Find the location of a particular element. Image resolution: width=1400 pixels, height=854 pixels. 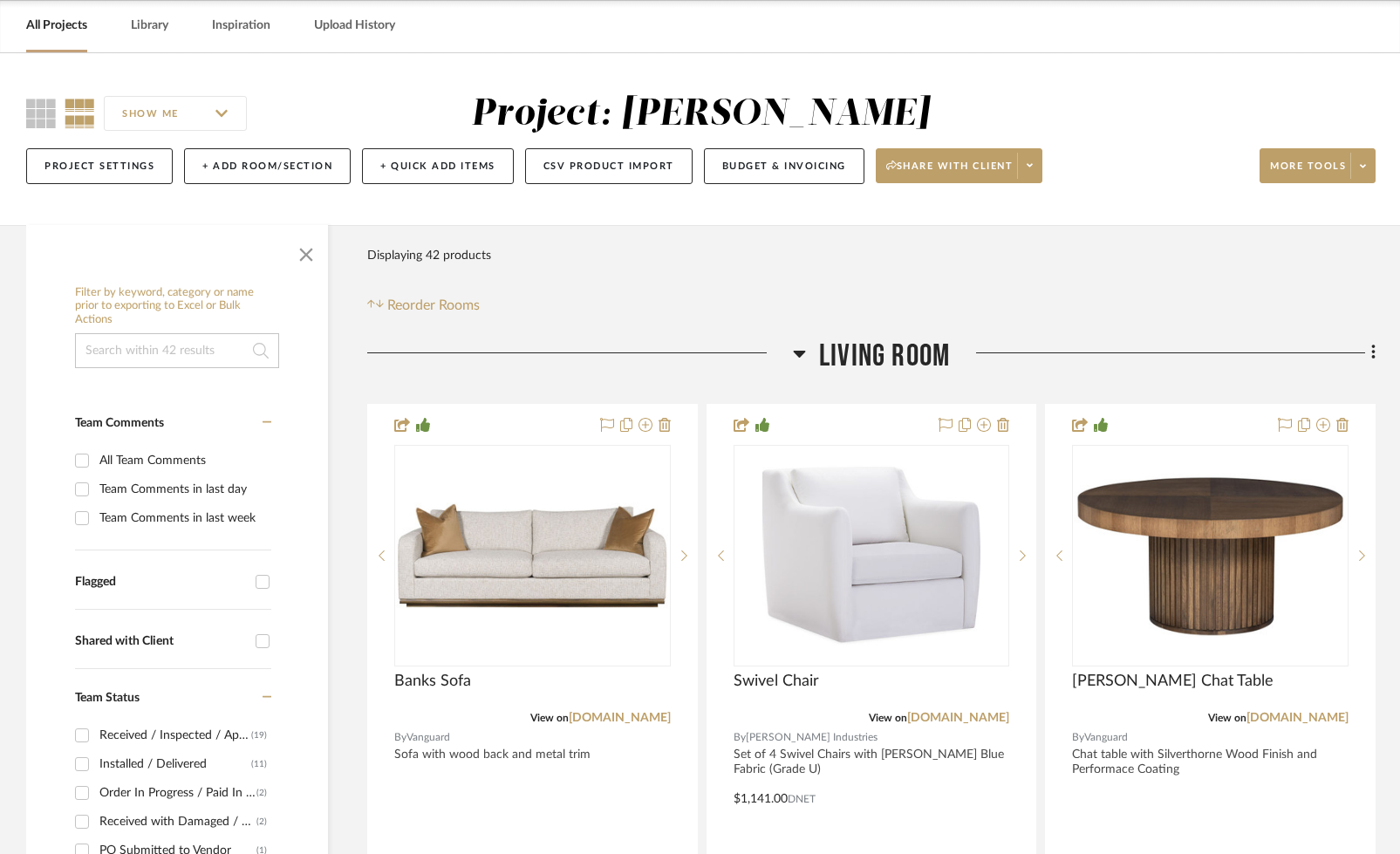

a: All Projects is located at coordinates (57, 25).